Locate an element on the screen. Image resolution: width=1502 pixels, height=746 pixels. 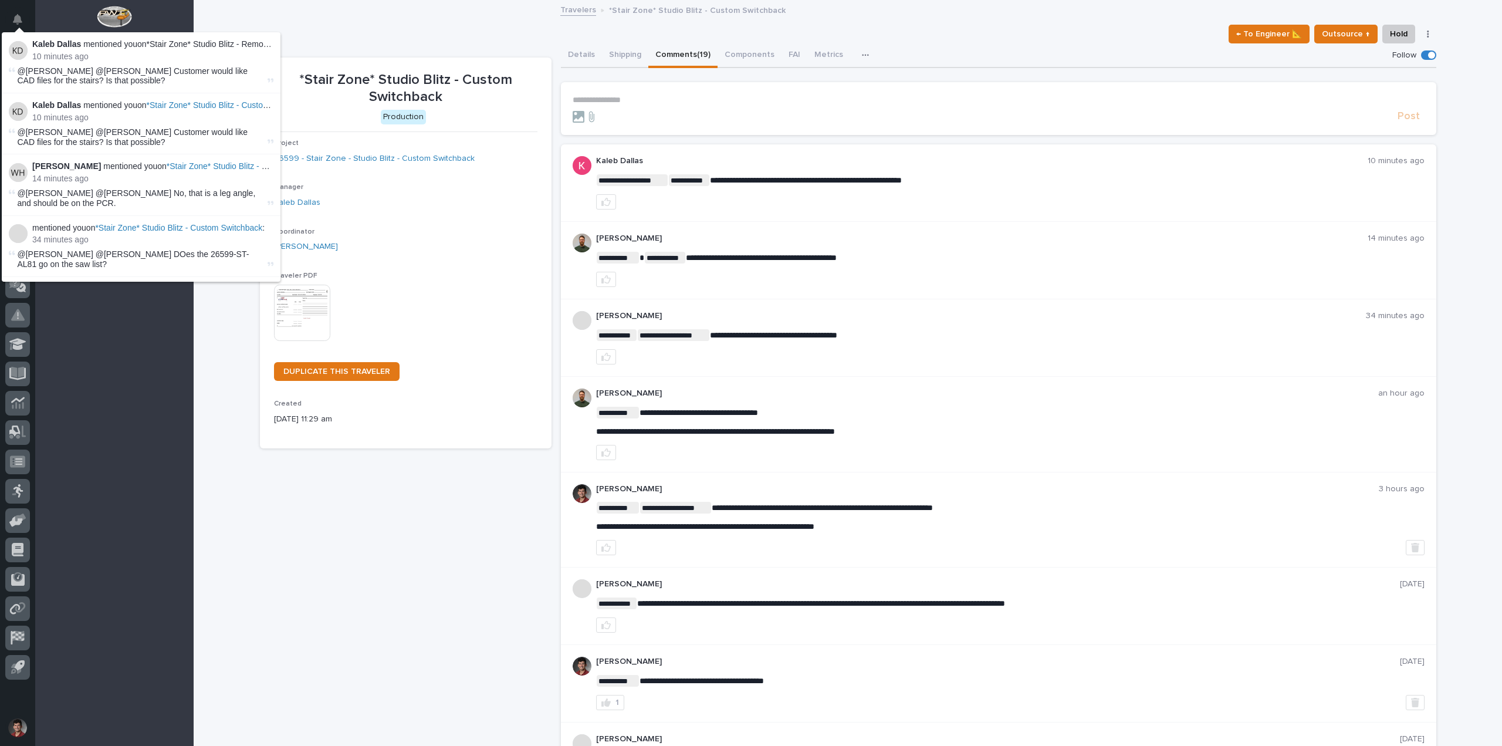
button: Post is located at coordinates (1408, 116).